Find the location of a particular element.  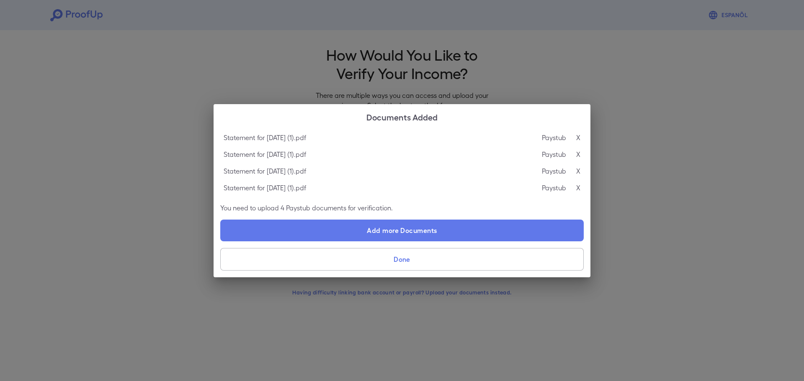

button: Done is located at coordinates (402, 260).